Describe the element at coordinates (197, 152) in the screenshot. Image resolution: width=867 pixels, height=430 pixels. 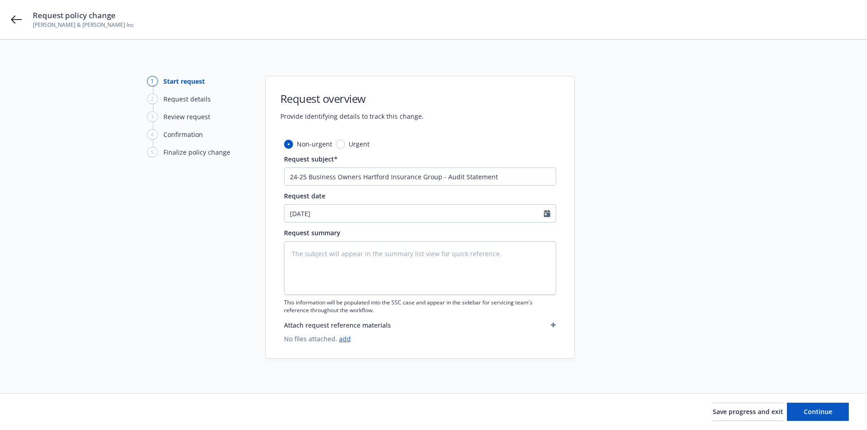
I see `div: Finalize policy change` at that location.